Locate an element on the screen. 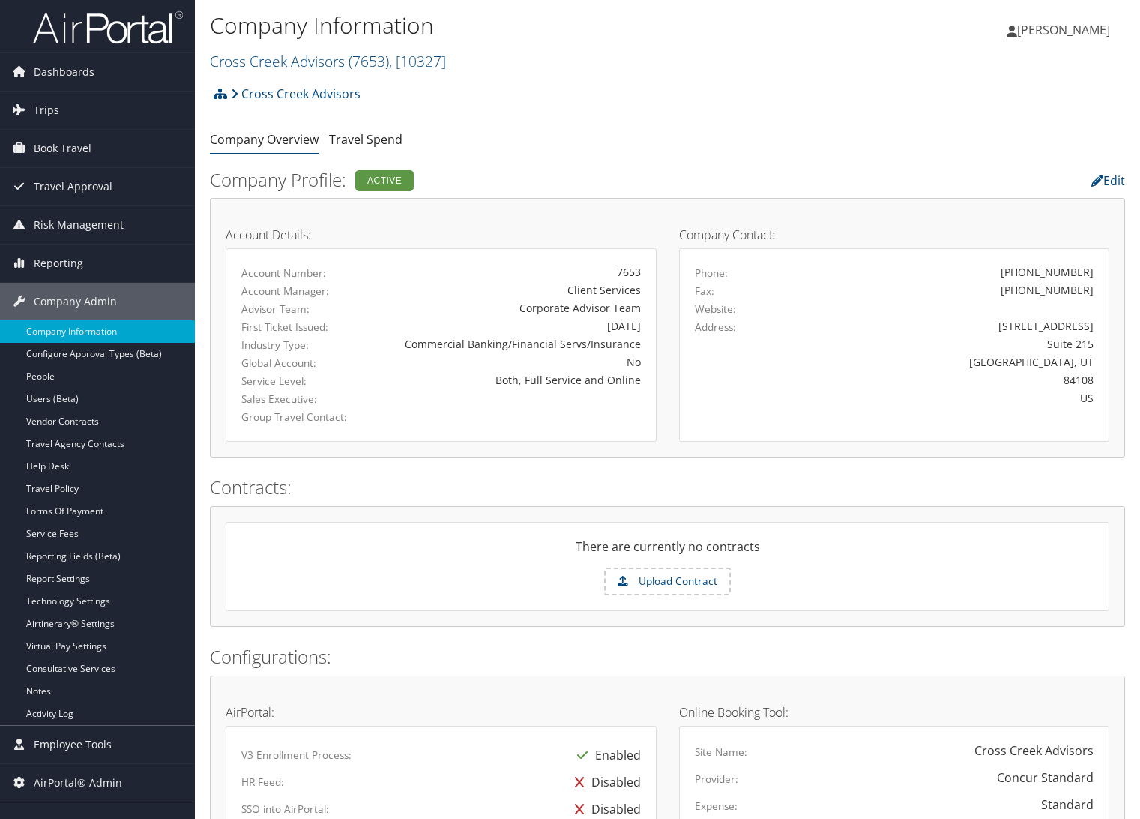 This screenshot has width=1140, height=819. label: Expense: is located at coordinates (716, 806).